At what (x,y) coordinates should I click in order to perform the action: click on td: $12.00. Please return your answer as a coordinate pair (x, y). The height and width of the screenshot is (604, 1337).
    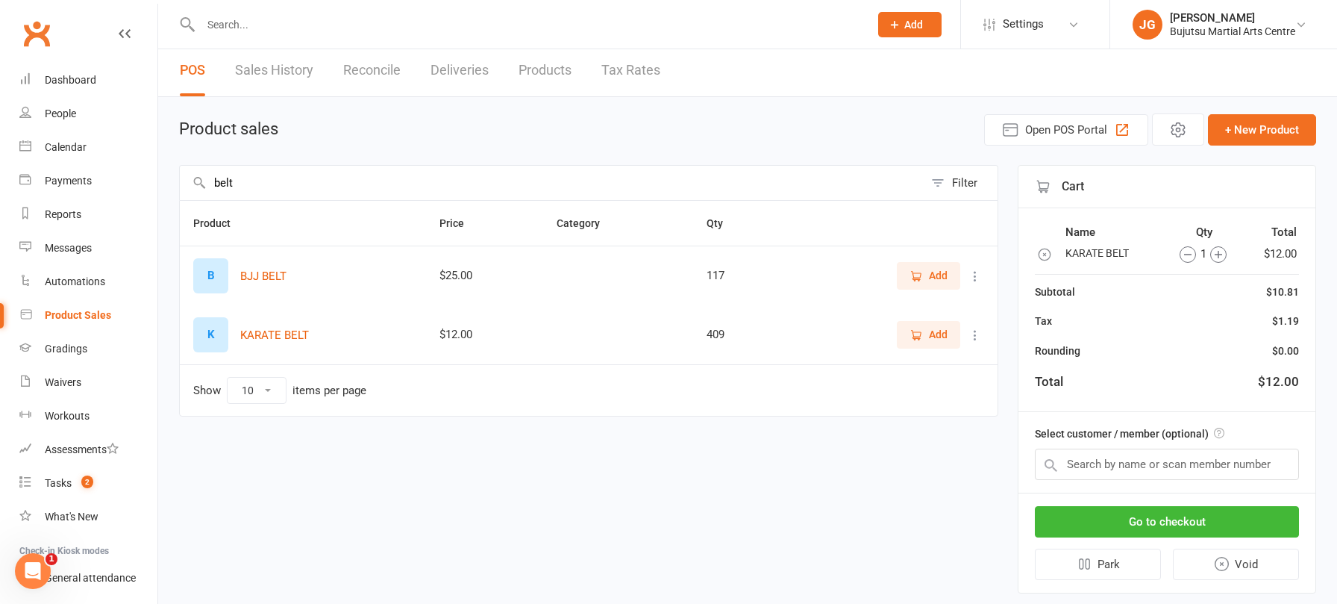
    Looking at the image, I should click on (1273, 253).